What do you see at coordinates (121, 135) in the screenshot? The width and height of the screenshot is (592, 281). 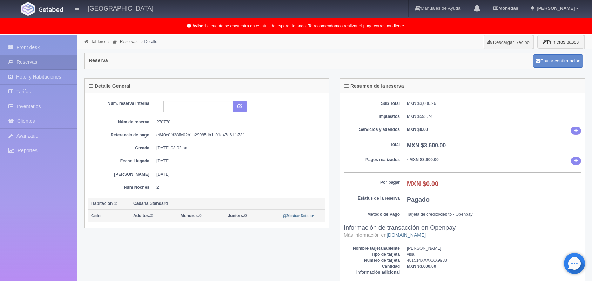 I see `dt: Referencia de pago` at bounding box center [121, 135].